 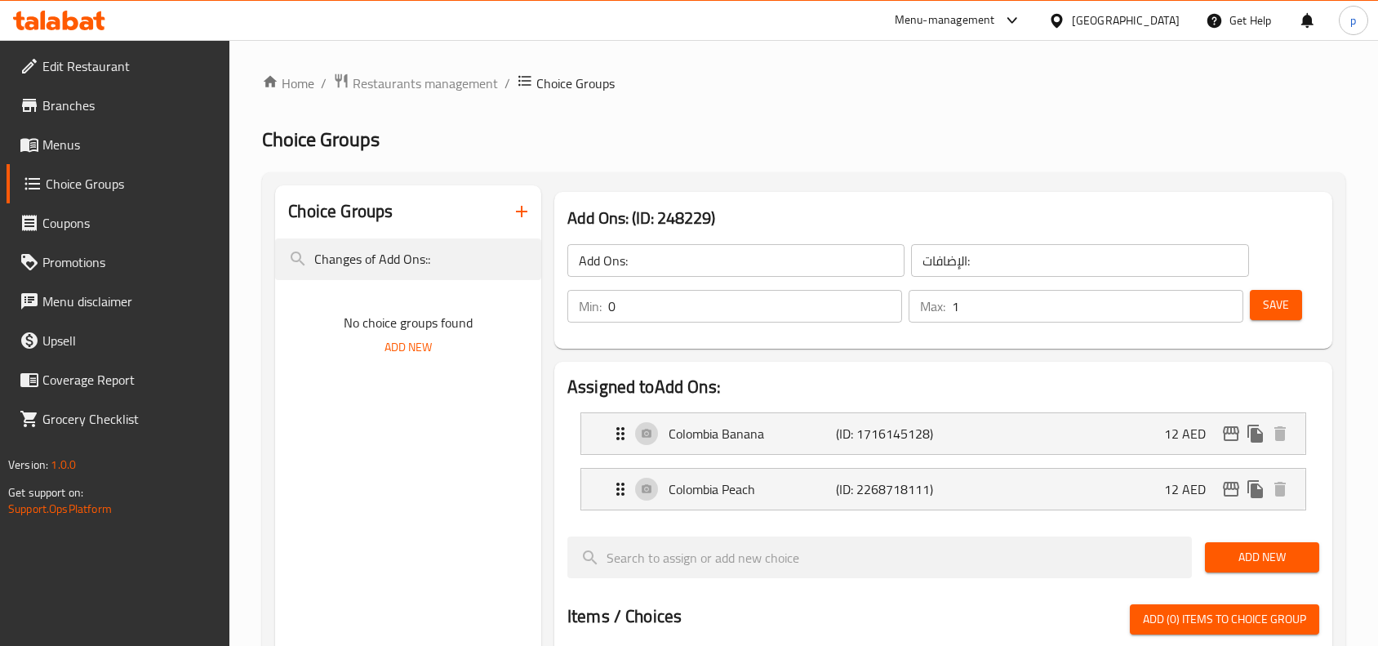 I want to click on a: Coverage Report, so click(x=118, y=380).